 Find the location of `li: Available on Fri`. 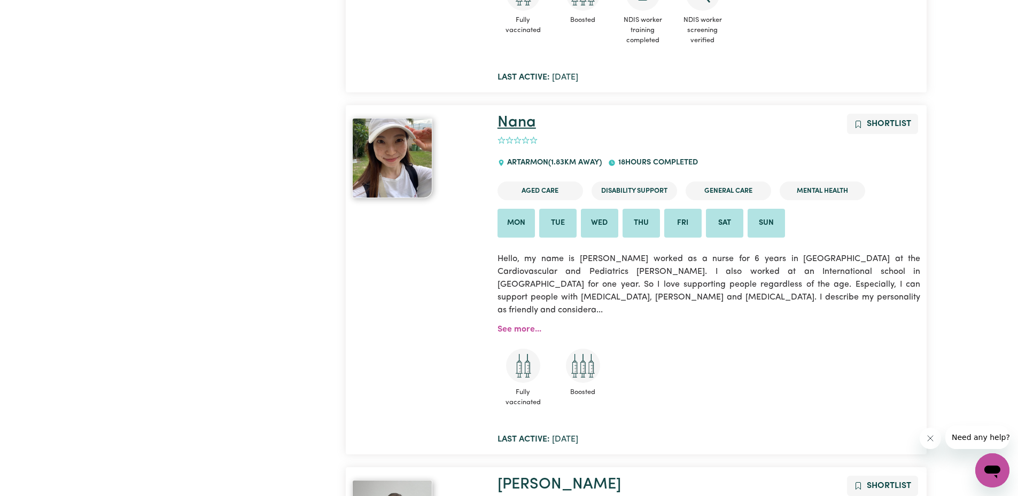

li: Available on Fri is located at coordinates (683, 223).